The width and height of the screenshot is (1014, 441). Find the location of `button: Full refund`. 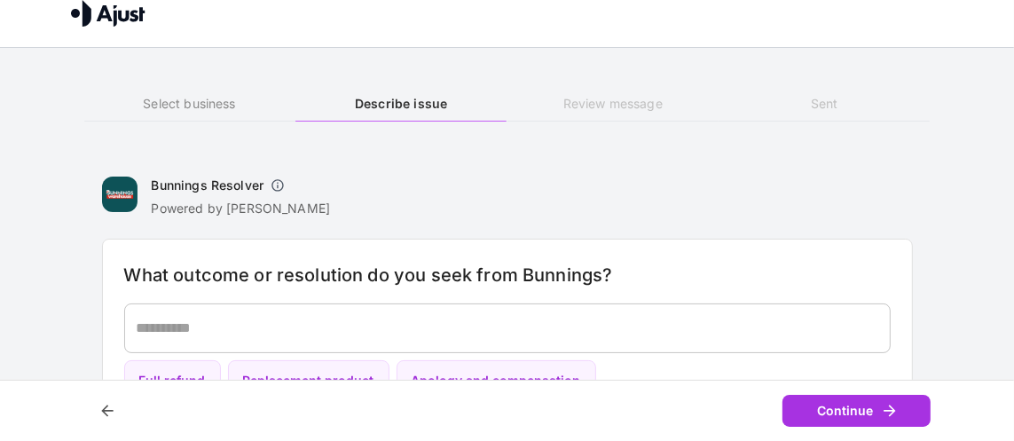

button: Full refund is located at coordinates (172, 381).